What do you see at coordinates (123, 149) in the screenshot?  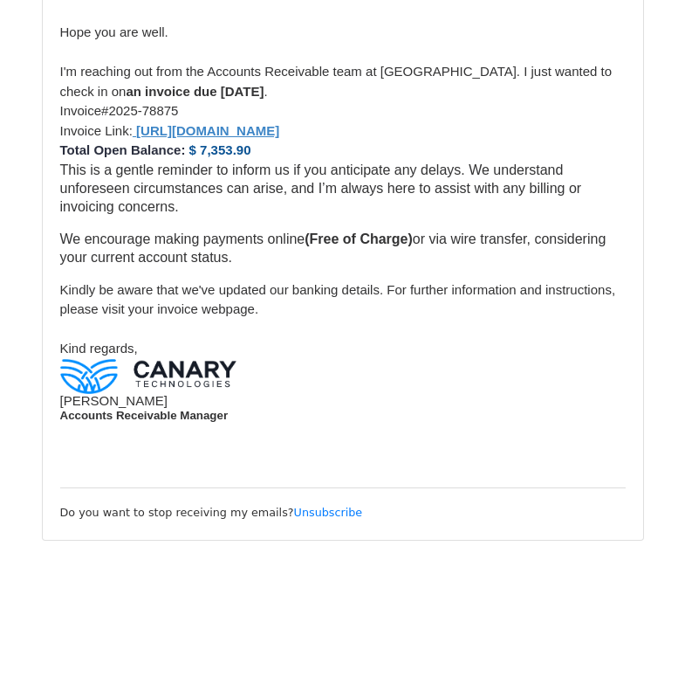 I see `span: Total Open Balance:` at bounding box center [123, 149].